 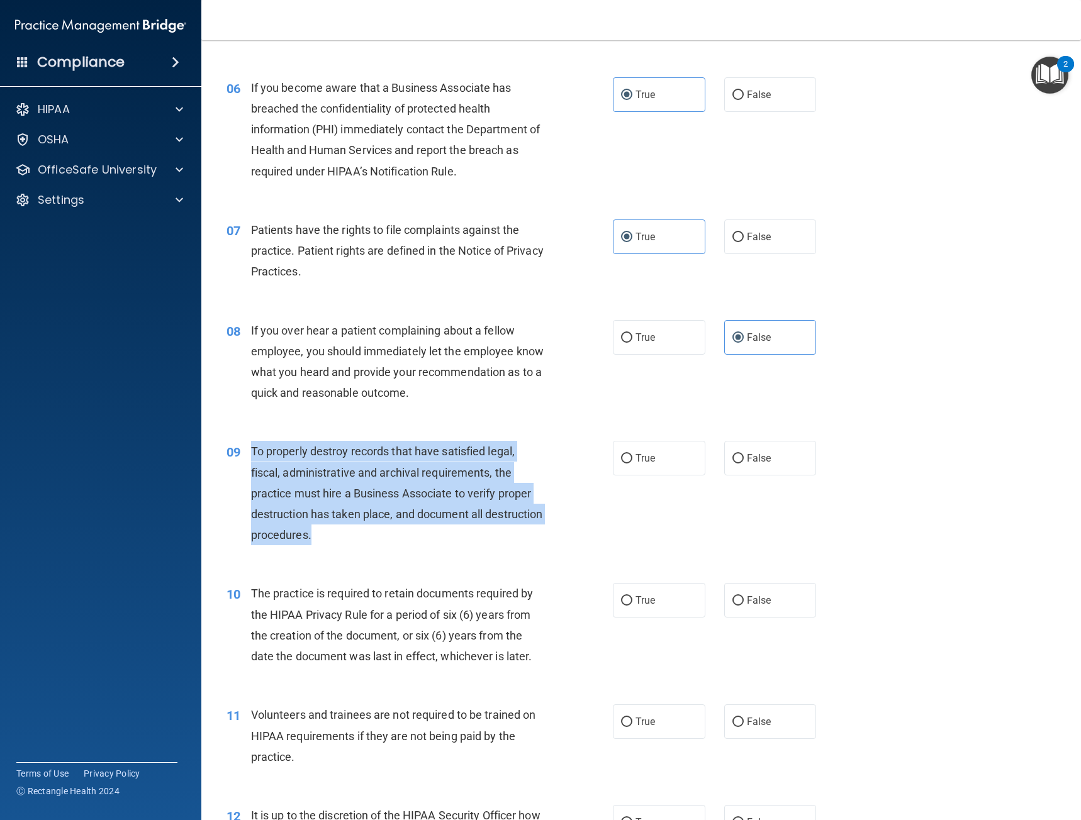 I want to click on span: 06, so click(x=233, y=89).